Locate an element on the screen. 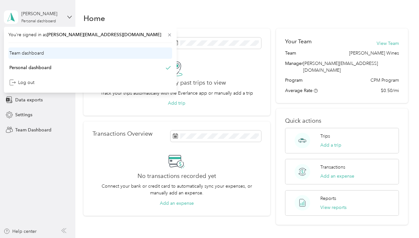 This screenshot has width=419, height=238. span: Data exports is located at coordinates (29, 100).